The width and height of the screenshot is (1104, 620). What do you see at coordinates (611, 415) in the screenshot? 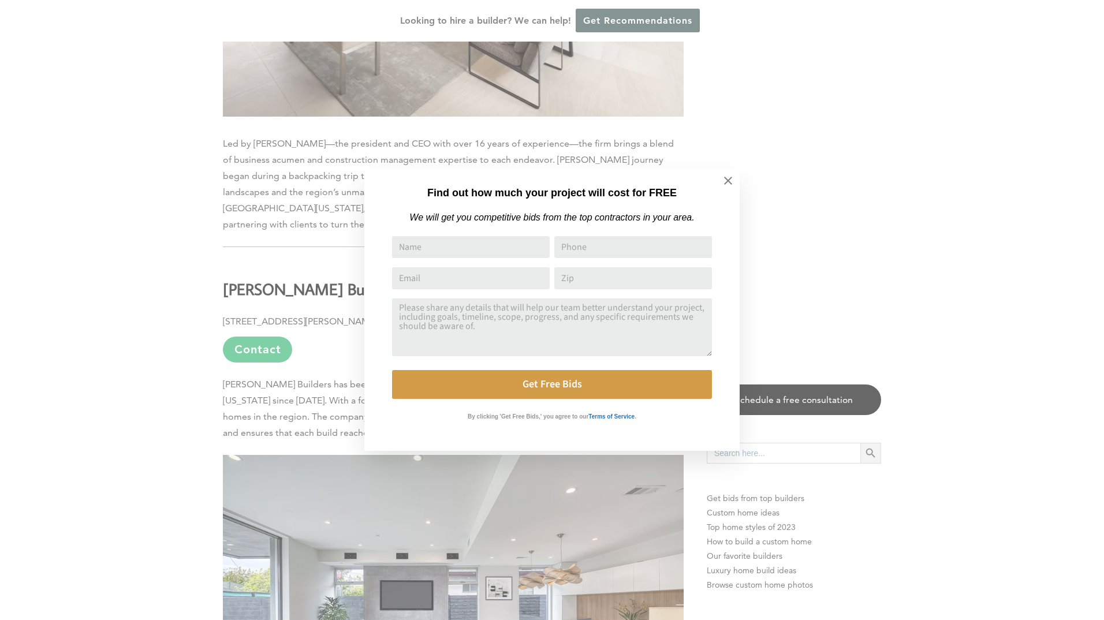
I see `a: Terms of Service` at bounding box center [611, 415].